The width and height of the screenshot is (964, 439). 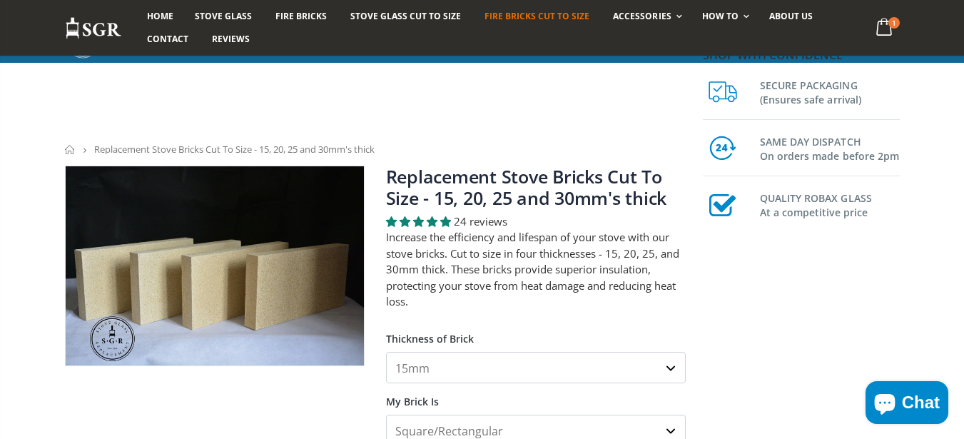 I want to click on a: Reviews, so click(x=230, y=39).